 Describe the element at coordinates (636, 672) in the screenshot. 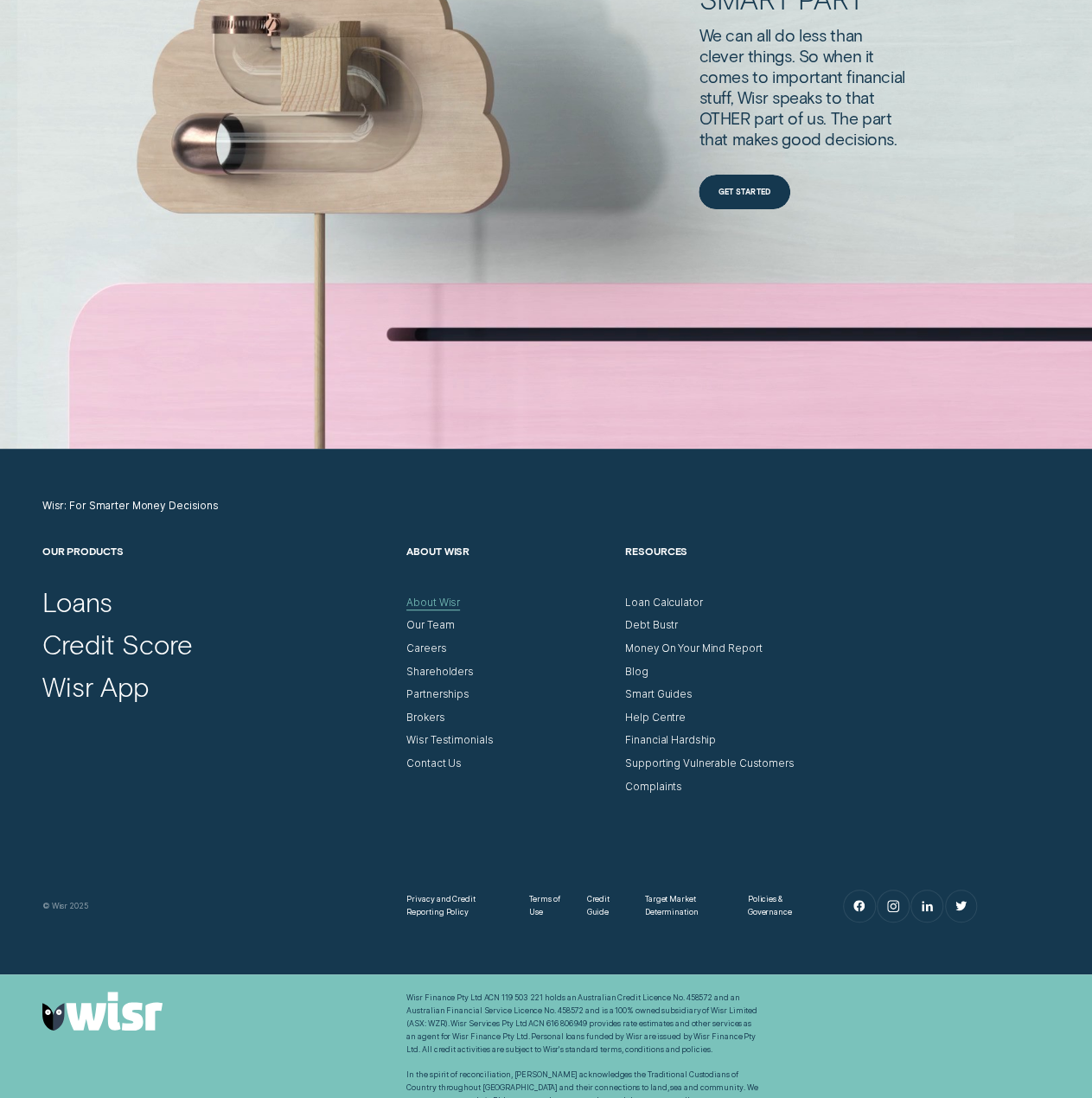

I see `div: Blog` at that location.